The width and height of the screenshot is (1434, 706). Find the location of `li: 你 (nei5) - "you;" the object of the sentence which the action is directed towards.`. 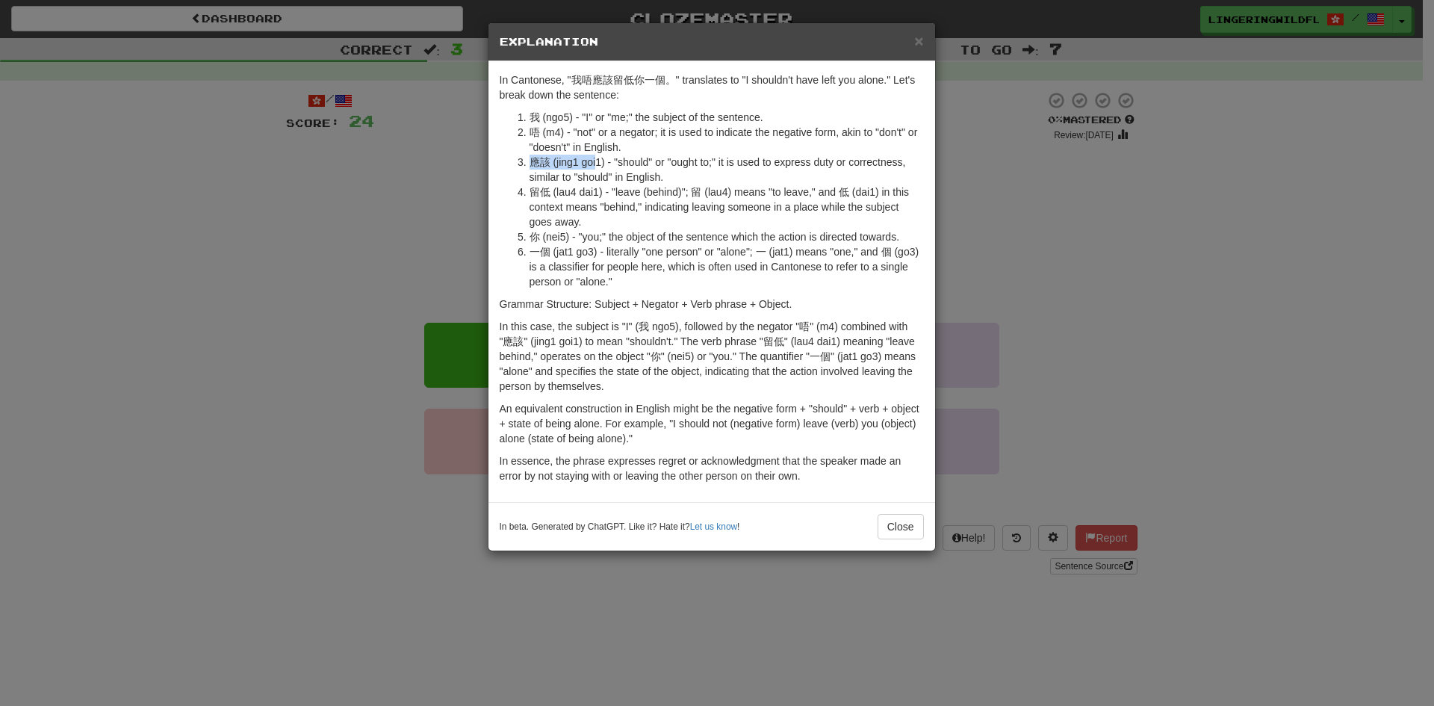

li: 你 (nei5) - "you;" the object of the sentence which the action is directed towards. is located at coordinates (727, 237).